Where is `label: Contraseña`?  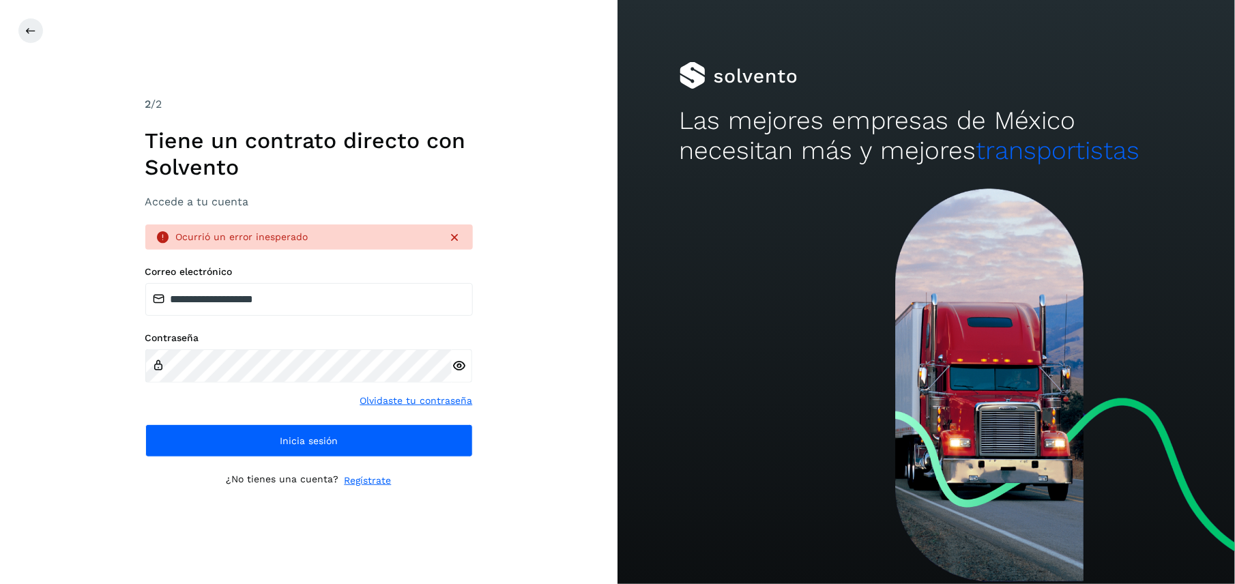 label: Contraseña is located at coordinates (309, 338).